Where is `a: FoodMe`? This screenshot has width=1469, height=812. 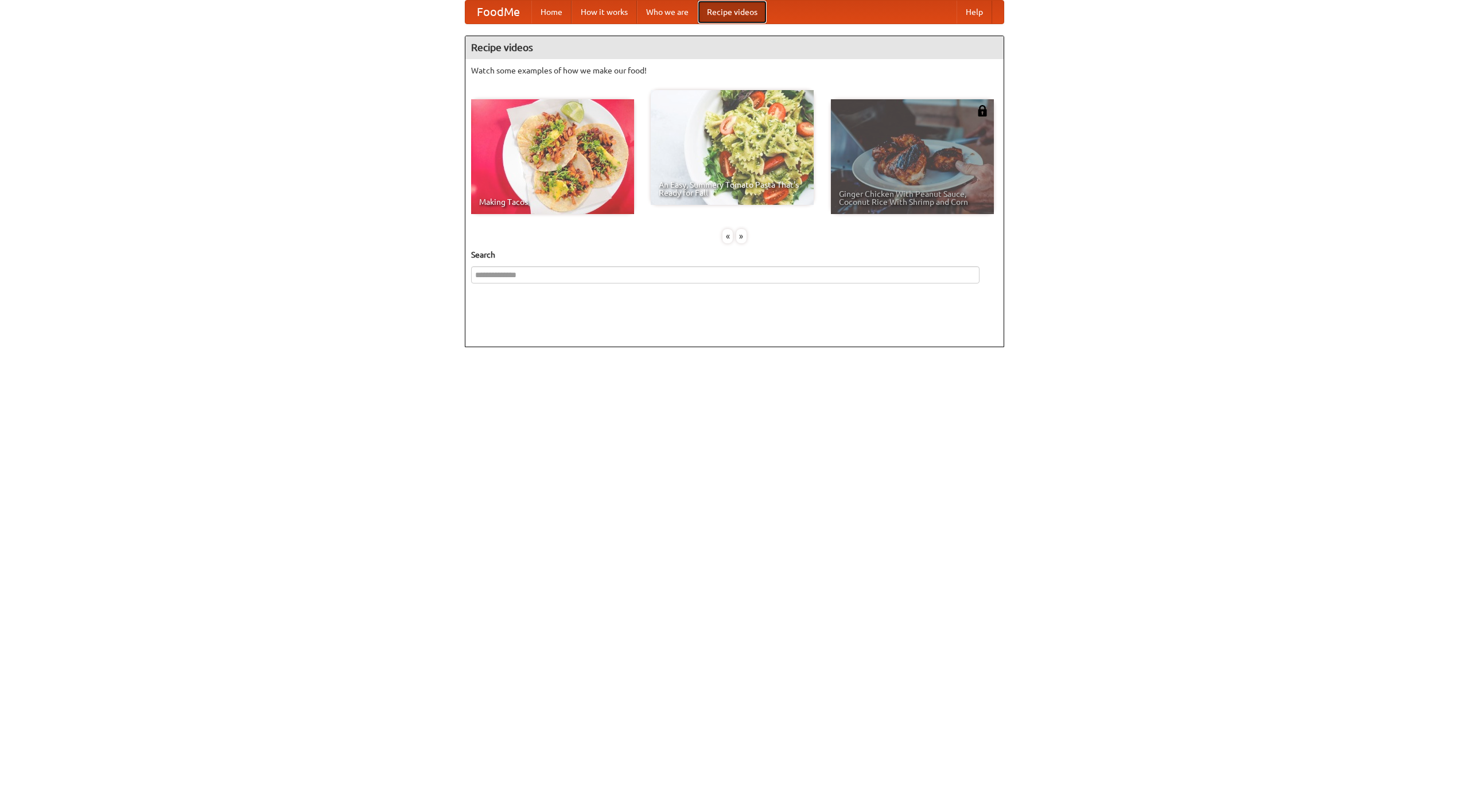 a: FoodMe is located at coordinates (498, 12).